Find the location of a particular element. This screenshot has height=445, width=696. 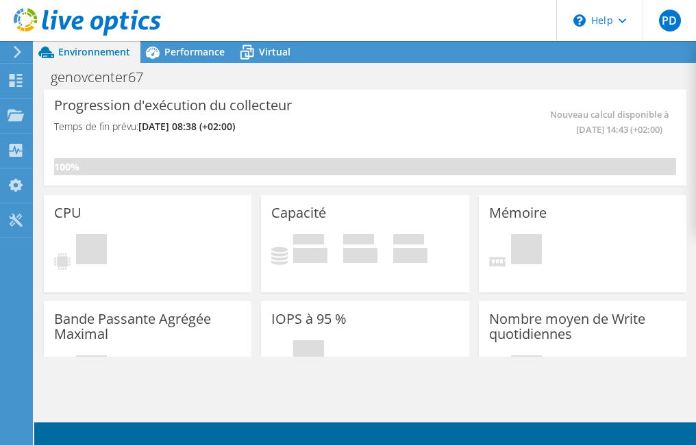

h4: Temps de fin prévu: is located at coordinates (208, 127).